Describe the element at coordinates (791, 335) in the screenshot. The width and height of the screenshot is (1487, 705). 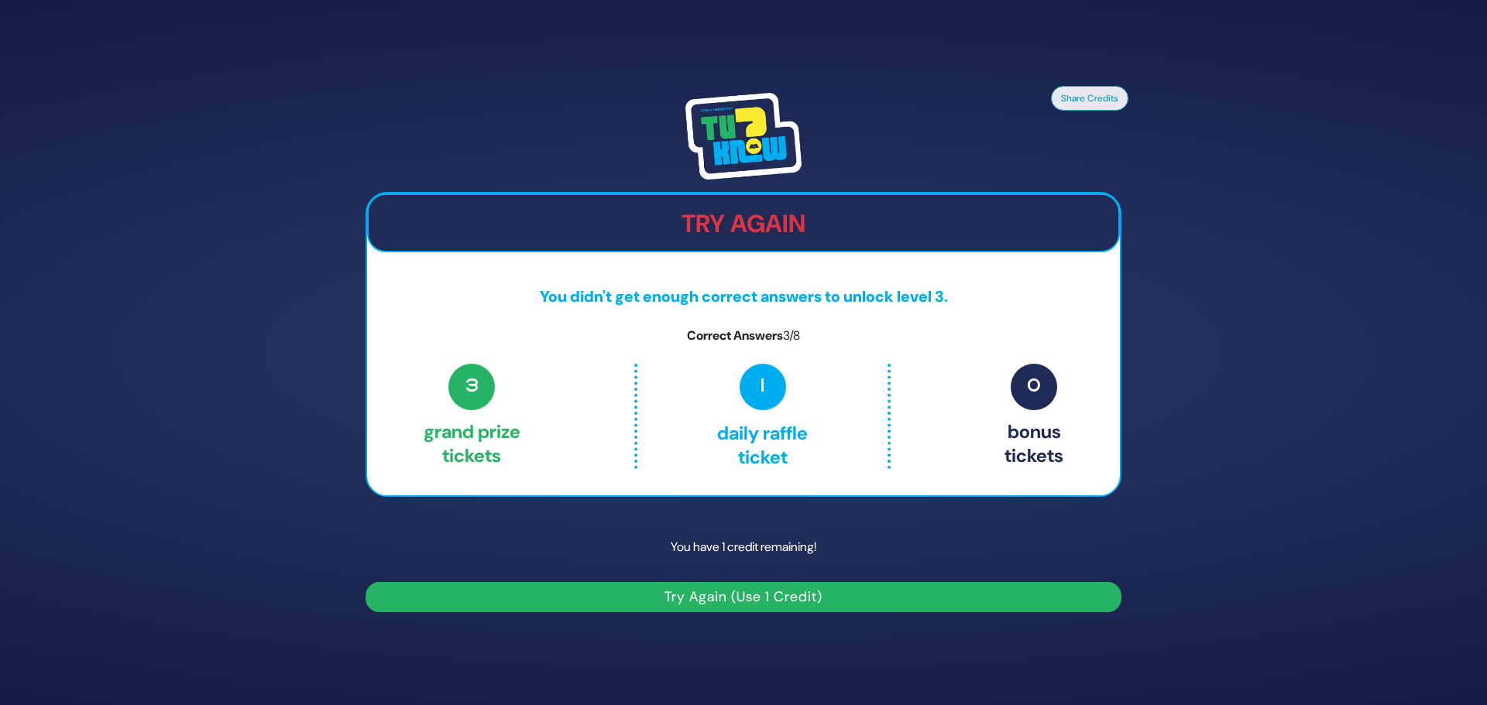
I see `span: 3/8` at that location.